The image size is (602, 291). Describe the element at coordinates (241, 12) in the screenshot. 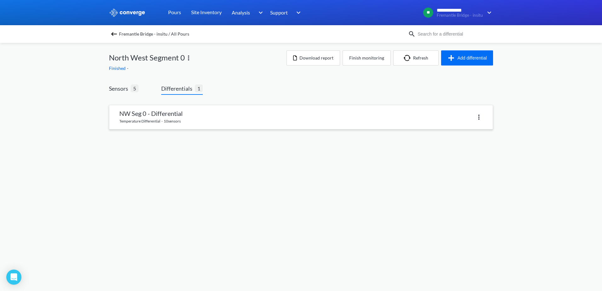

I see `span: Analysis` at that location.